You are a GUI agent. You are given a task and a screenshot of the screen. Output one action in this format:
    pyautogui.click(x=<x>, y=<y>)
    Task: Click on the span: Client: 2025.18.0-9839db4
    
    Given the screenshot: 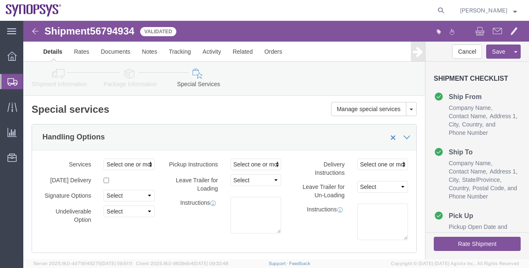 What is the action you would take?
    pyautogui.click(x=182, y=263)
    